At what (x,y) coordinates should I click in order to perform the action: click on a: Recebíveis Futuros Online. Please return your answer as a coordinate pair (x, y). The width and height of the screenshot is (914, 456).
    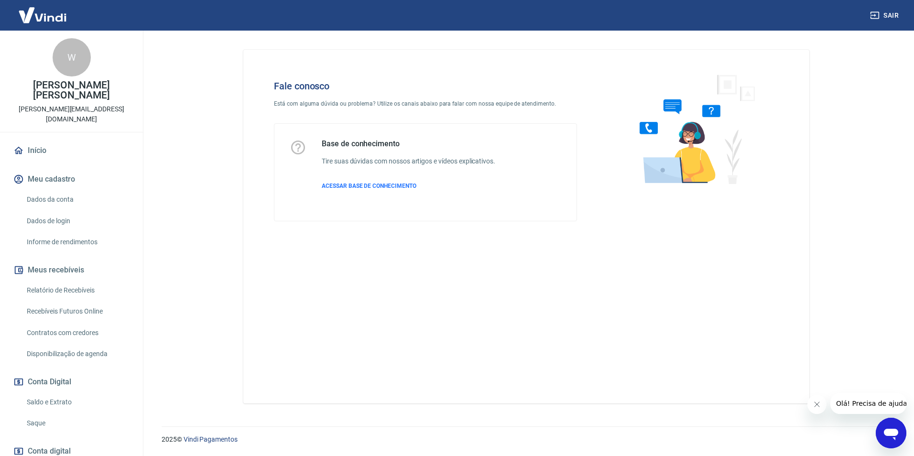
    Looking at the image, I should click on (77, 311).